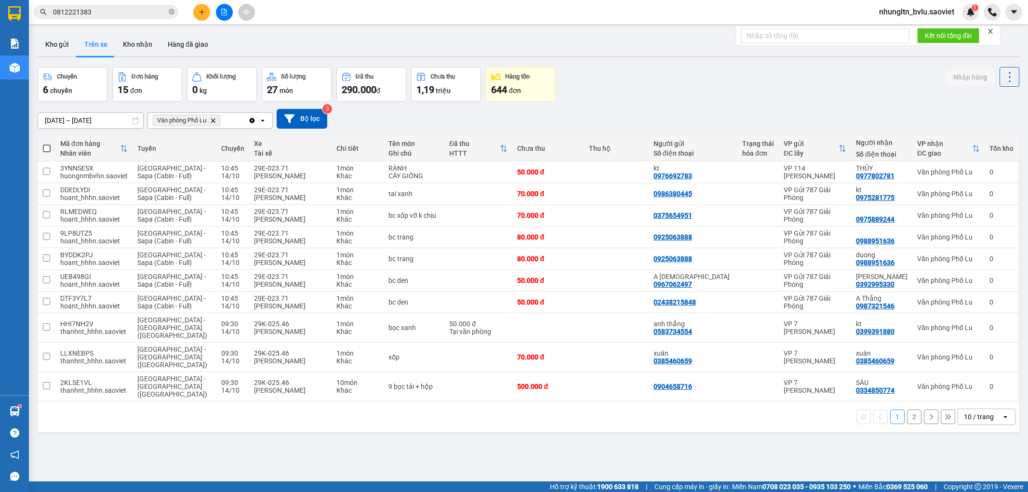  I want to click on input: Selected Văn phòng Phố Lu., so click(223, 120).